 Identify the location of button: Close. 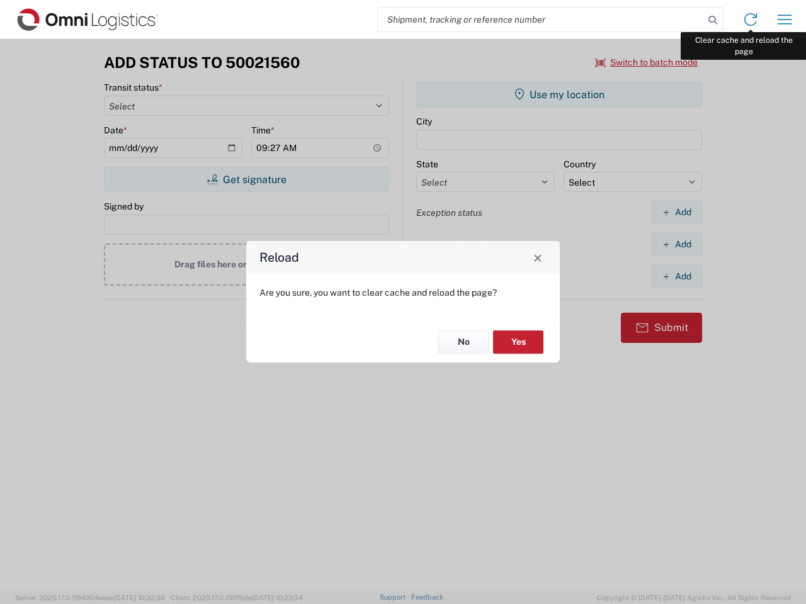
(538, 257).